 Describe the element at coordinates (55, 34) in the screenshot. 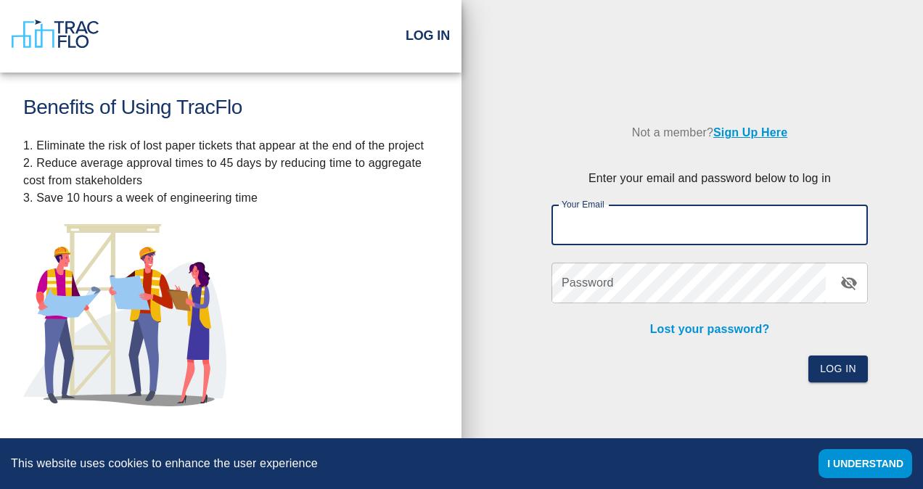

I see `img: TracFlo` at that location.